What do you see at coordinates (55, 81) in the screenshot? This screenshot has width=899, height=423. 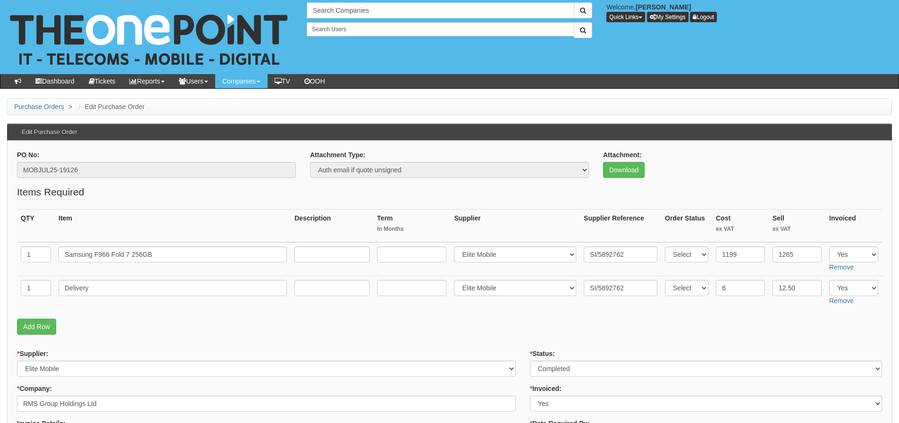 I see `a: Dashboard` at bounding box center [55, 81].